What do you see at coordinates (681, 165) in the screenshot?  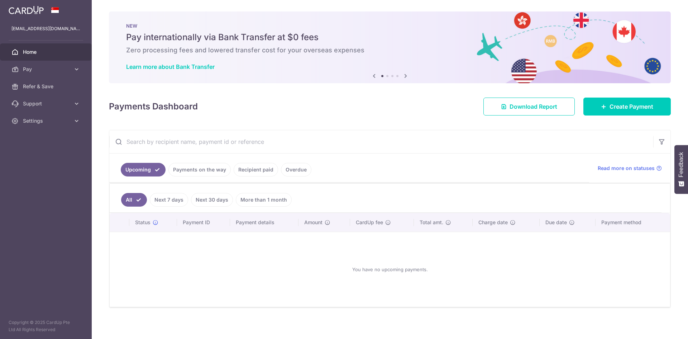 I see `span: Feedback` at bounding box center [681, 165].